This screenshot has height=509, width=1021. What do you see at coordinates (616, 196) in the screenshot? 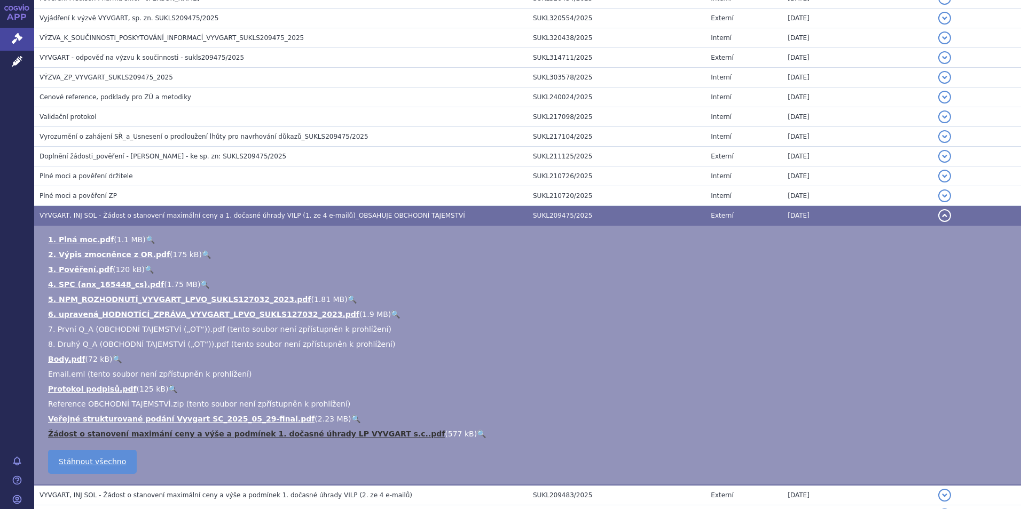
I see `td: SUKL210720/2025` at bounding box center [616, 196].